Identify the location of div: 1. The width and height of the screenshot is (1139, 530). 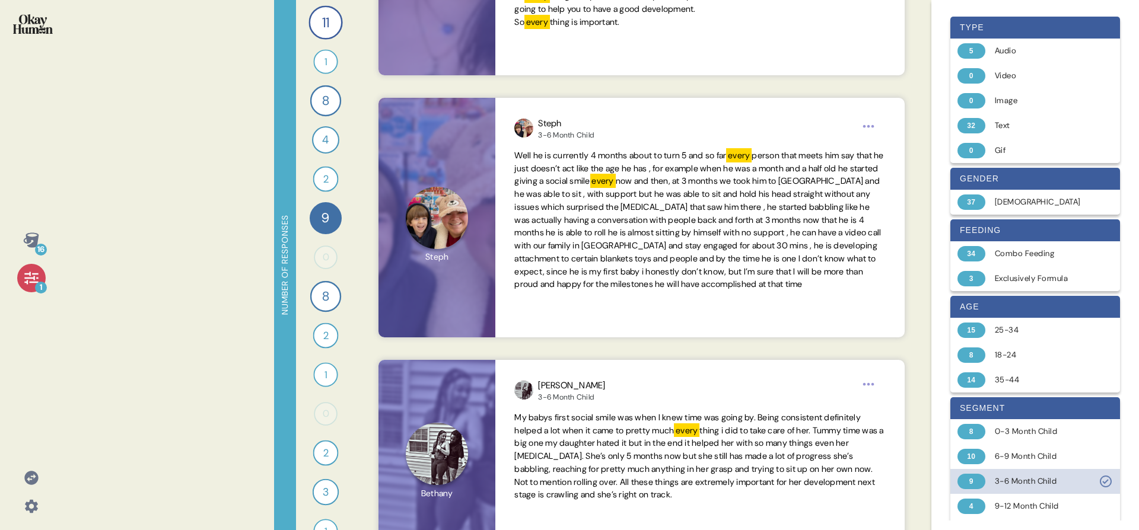
(41, 288).